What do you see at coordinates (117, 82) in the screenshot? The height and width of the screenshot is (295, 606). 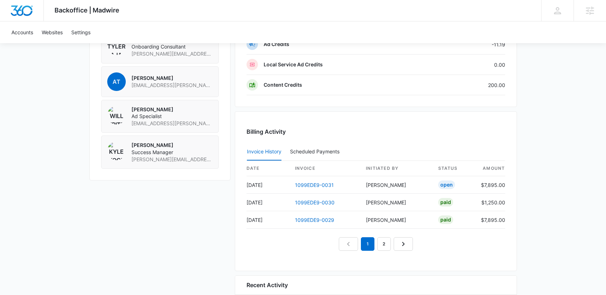 I see `span: AT` at bounding box center [117, 82].